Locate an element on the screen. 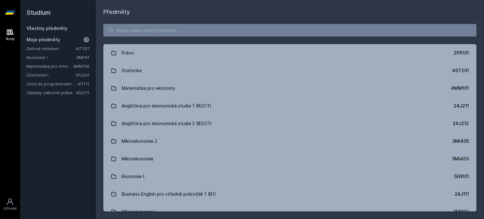 The height and width of the screenshot is (219, 484). a: 4IT337 is located at coordinates (83, 49).